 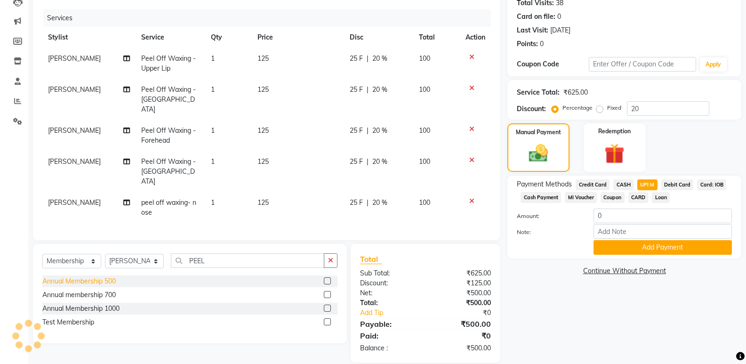 What do you see at coordinates (612, 197) in the screenshot?
I see `span: Coupon` at bounding box center [612, 197].